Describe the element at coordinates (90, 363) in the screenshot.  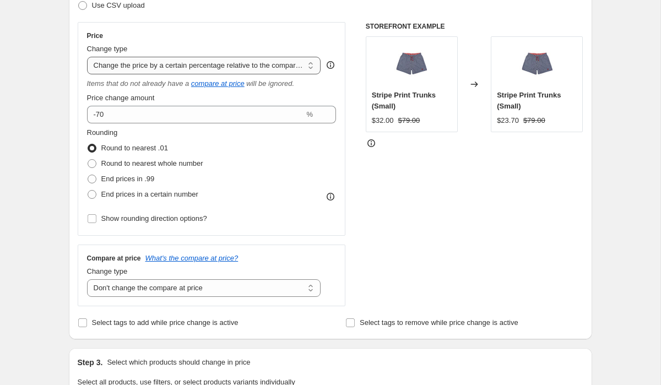
I see `h2: Step 3.` at that location.